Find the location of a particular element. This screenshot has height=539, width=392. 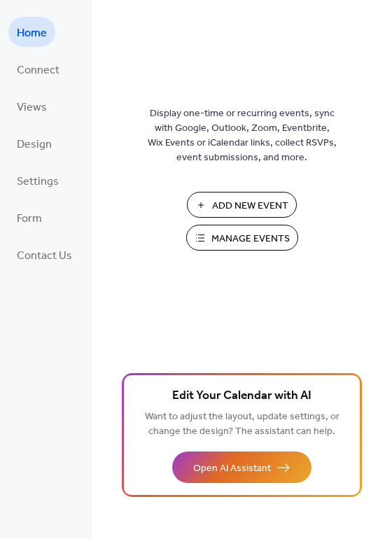

span: Display one-time or recurring events, sync with Google, Outlook, Zoom, Eventbrite, Wix Events or ... is located at coordinates (242, 136).